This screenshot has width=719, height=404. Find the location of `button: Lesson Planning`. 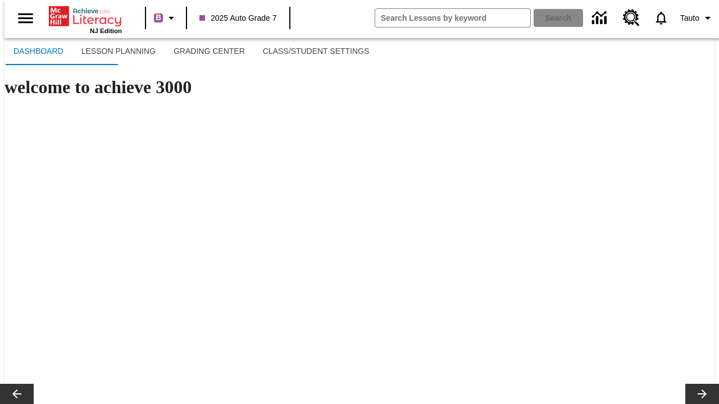

button: Lesson Planning is located at coordinates (119, 52).